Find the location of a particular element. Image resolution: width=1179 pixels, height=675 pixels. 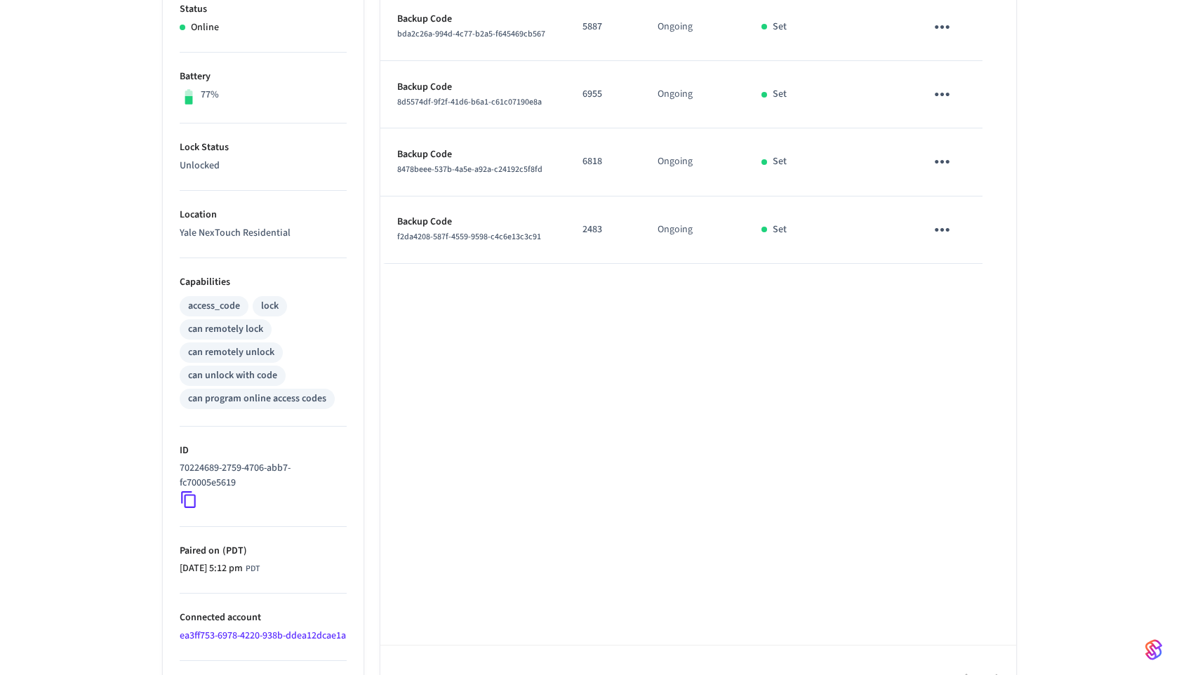

a: ea3ff753-6978-4220-938b-ddea12dcae1a is located at coordinates (262, 636).